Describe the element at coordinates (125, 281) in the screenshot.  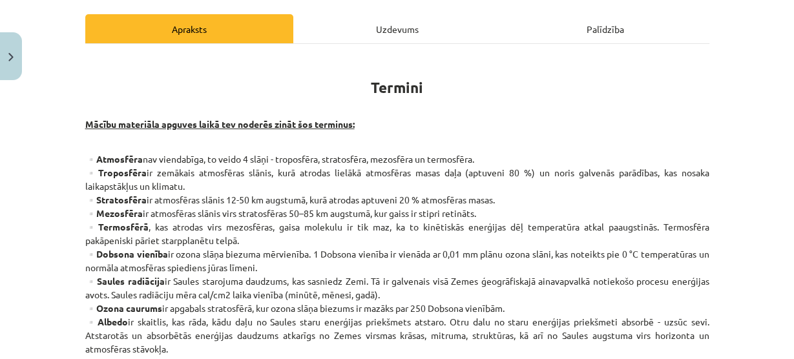
I see `strong: ▫️Saules radiācija` at that location.